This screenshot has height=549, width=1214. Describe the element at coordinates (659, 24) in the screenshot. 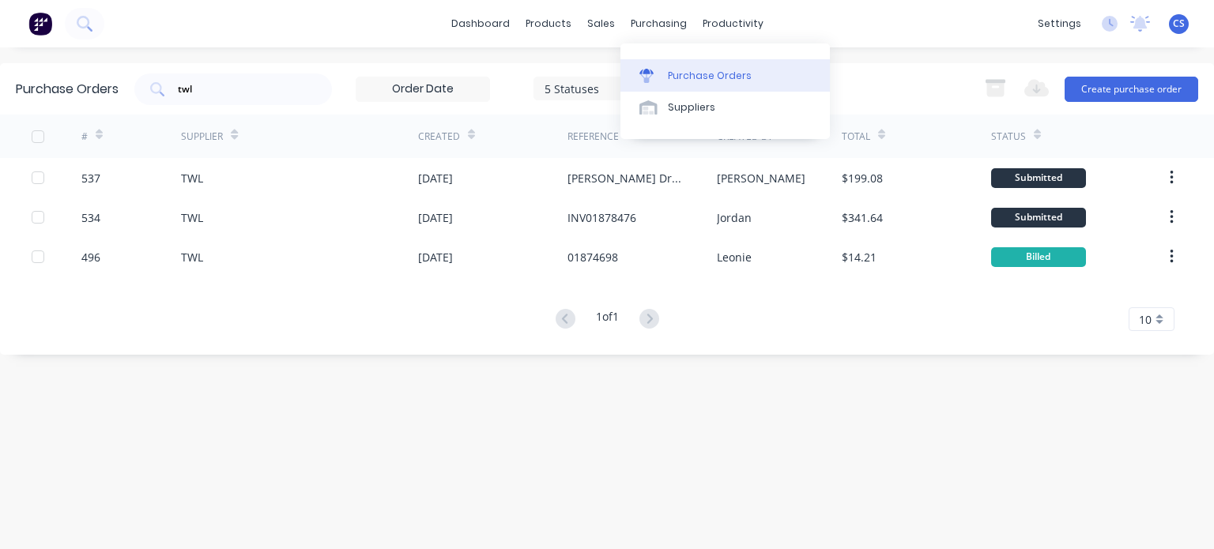

I see `div: purchasing` at that location.